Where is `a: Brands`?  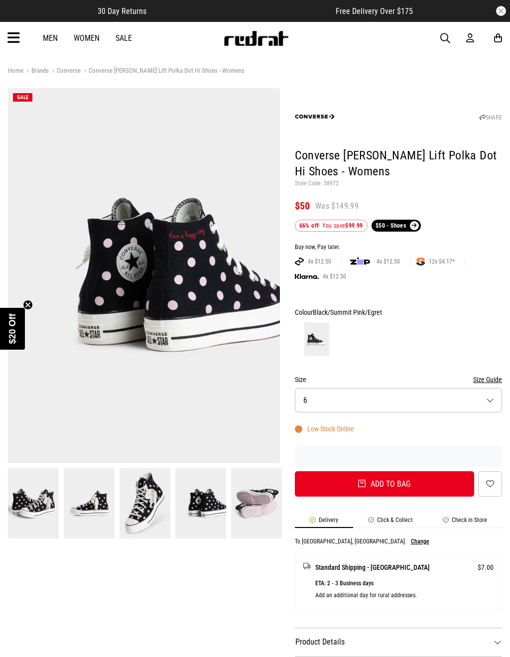 a: Brands is located at coordinates (36, 71).